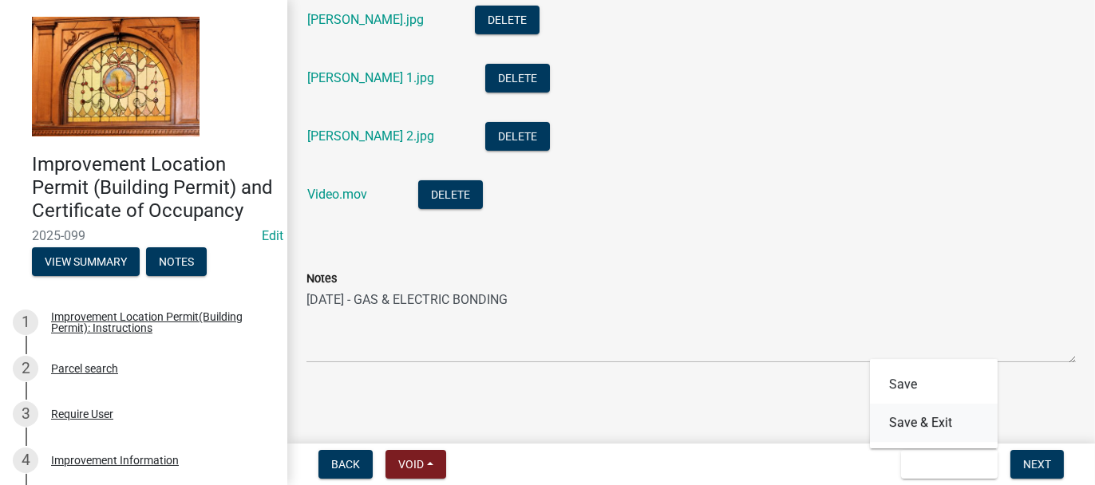 This screenshot has height=485, width=1095. Describe the element at coordinates (1037, 464) in the screenshot. I see `span: Next` at that location.